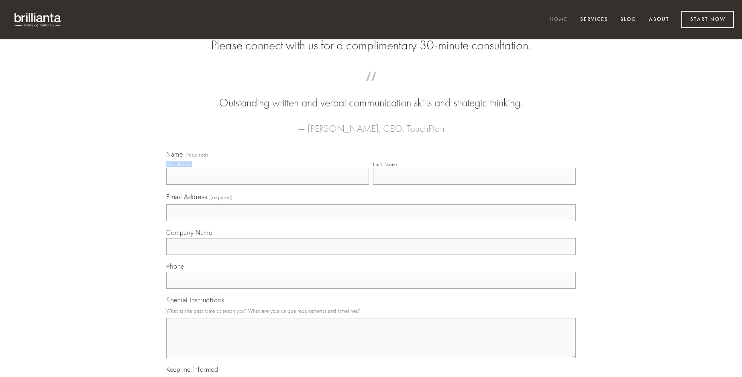 This screenshot has width=742, height=377. I want to click on a: Home, so click(559, 20).